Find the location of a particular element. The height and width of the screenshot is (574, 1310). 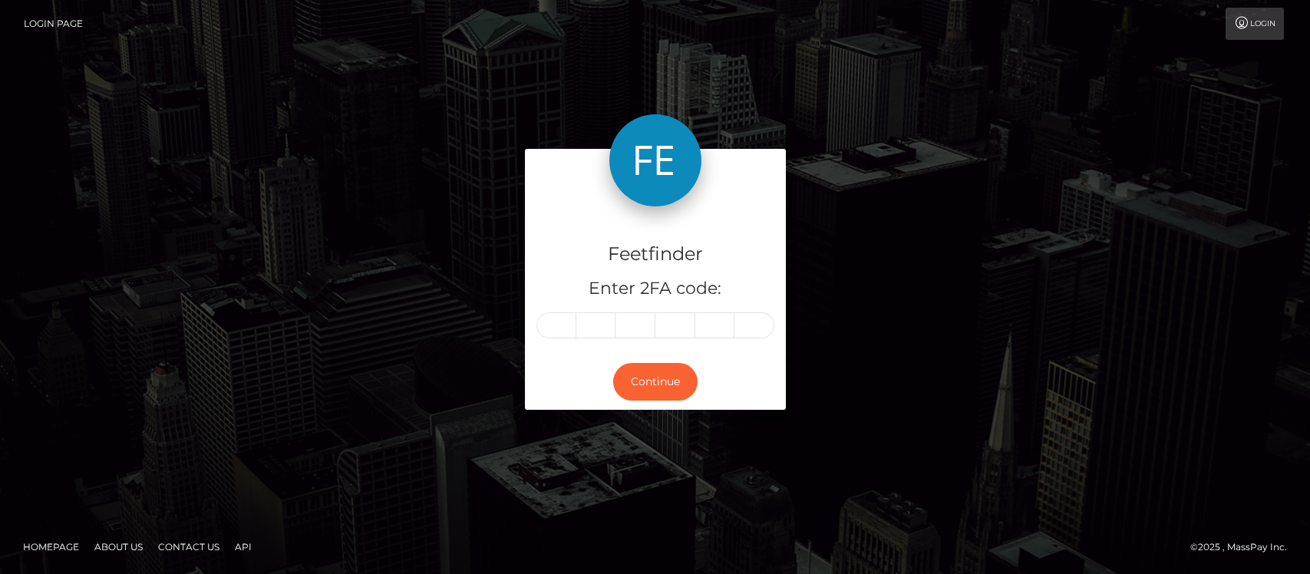

a: Contact Us is located at coordinates (189, 546).